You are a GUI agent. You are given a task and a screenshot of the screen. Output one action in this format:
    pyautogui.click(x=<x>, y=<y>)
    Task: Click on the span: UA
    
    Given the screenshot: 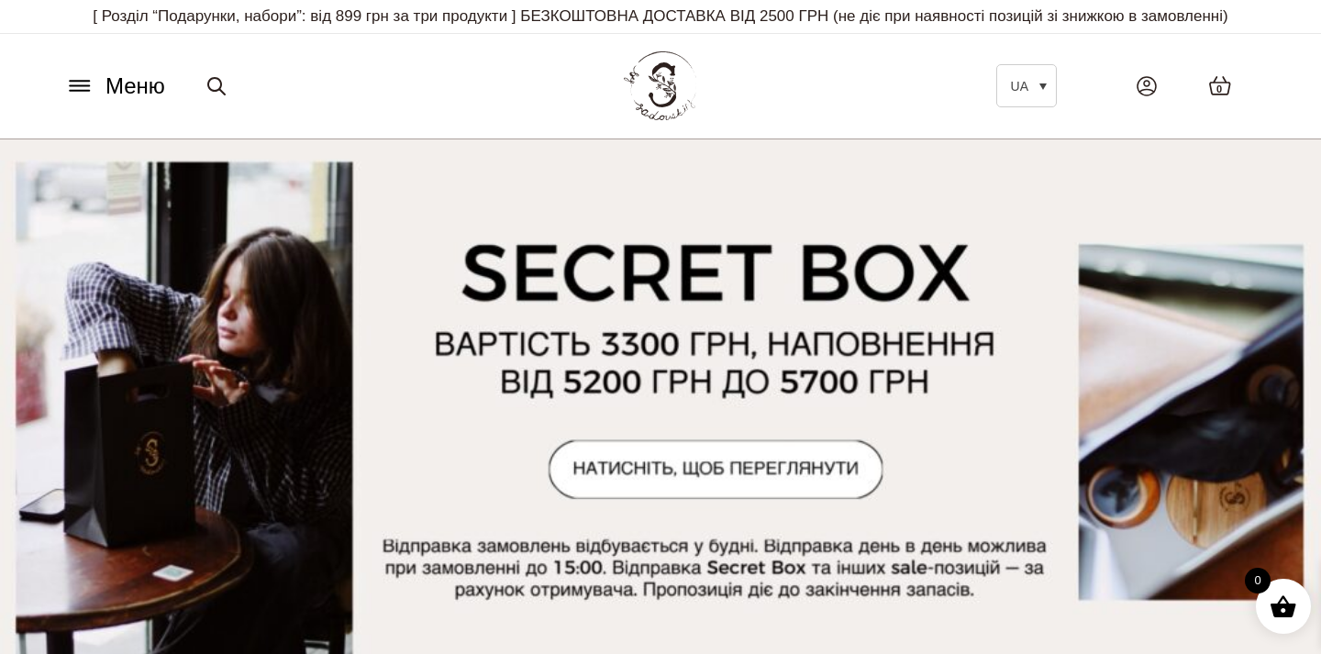 What is the action you would take?
    pyautogui.click(x=1020, y=86)
    